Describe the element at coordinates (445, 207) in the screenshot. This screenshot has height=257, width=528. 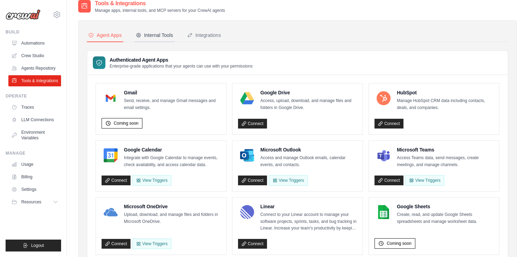
I see `h4: Google Sheets` at that location.